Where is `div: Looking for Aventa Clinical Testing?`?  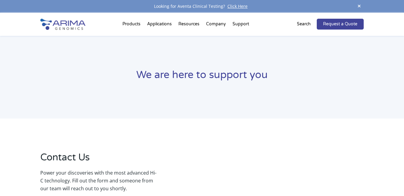 div: Looking for Aventa Clinical Testing? is located at coordinates (202, 6).